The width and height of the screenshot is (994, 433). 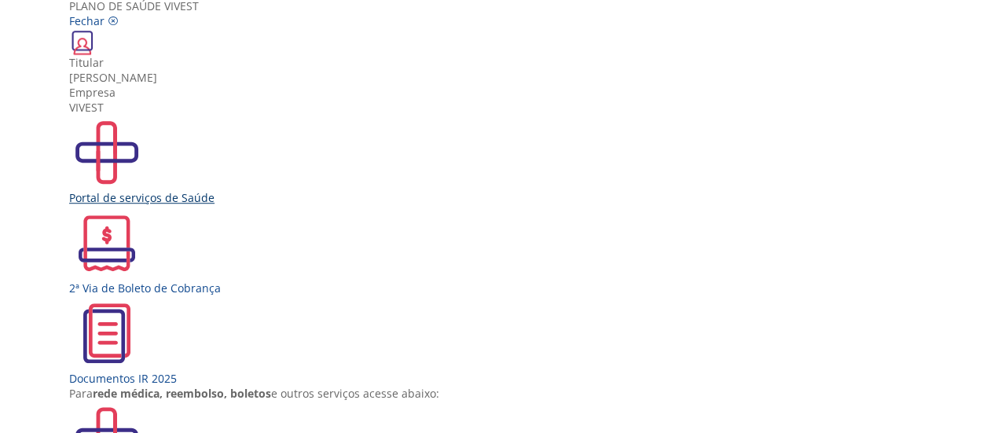 I want to click on a: Portal de serviços de Saúde, so click(x=503, y=159).